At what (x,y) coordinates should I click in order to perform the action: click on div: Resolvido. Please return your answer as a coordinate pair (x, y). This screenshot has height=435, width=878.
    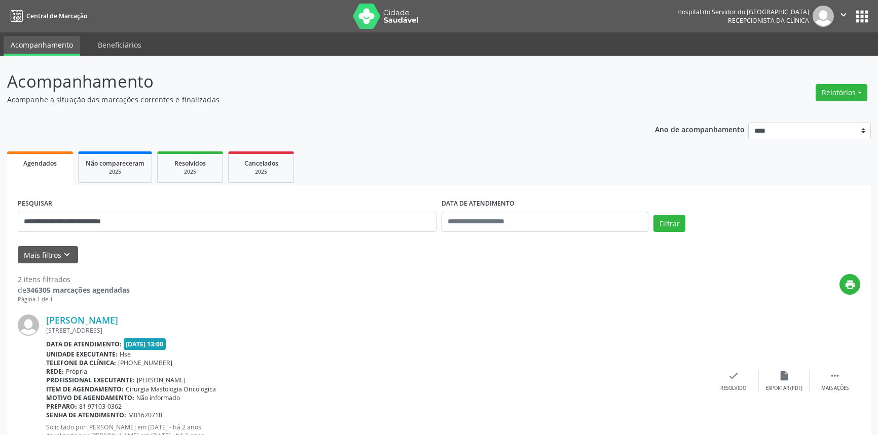
    Looking at the image, I should click on (733, 389).